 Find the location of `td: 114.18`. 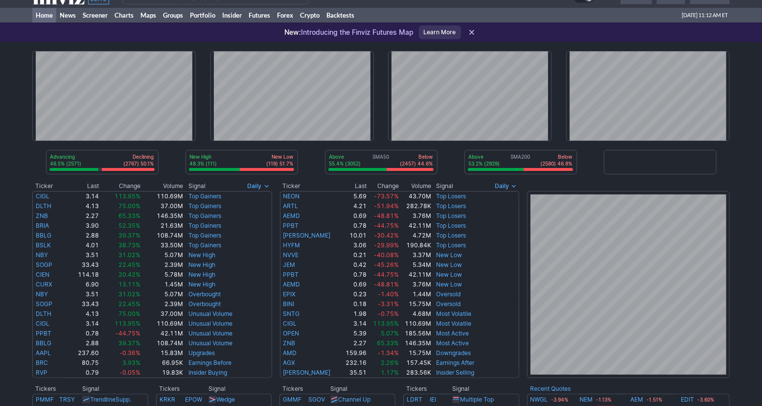

td: 114.18 is located at coordinates (82, 275).